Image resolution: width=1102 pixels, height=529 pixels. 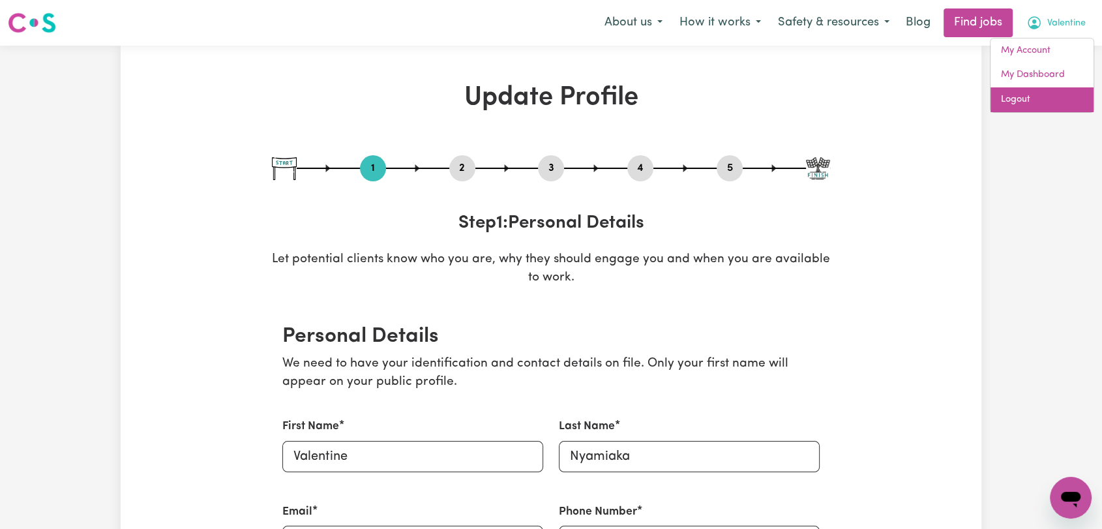 What do you see at coordinates (310, 426) in the screenshot?
I see `label: First Name` at bounding box center [310, 426].